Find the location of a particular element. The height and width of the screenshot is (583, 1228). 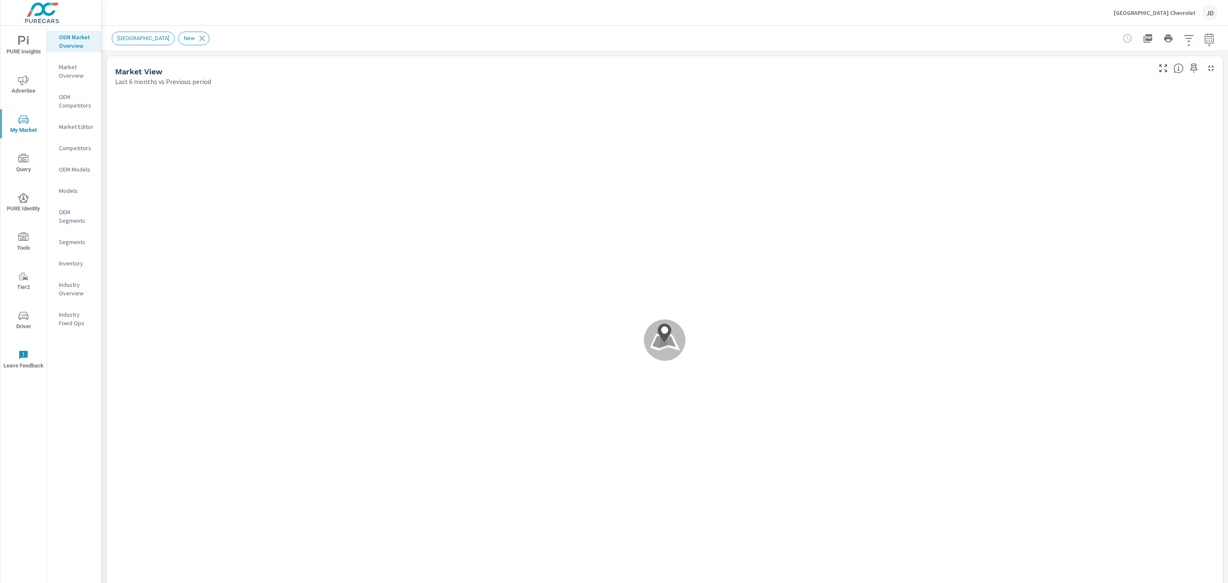

p: Inventory is located at coordinates (76, 263).